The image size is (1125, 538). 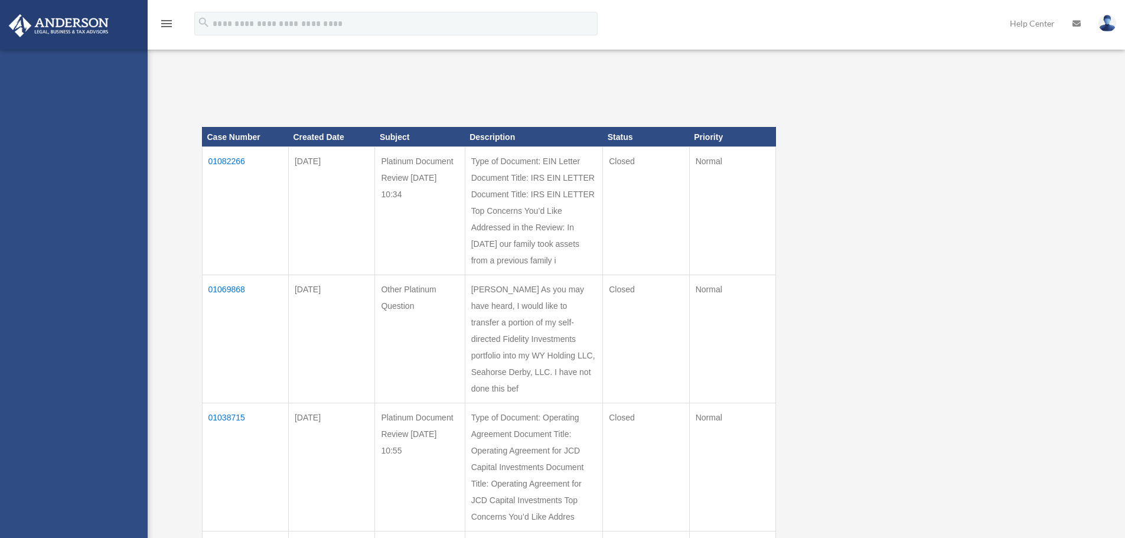 I want to click on th: Status, so click(x=646, y=137).